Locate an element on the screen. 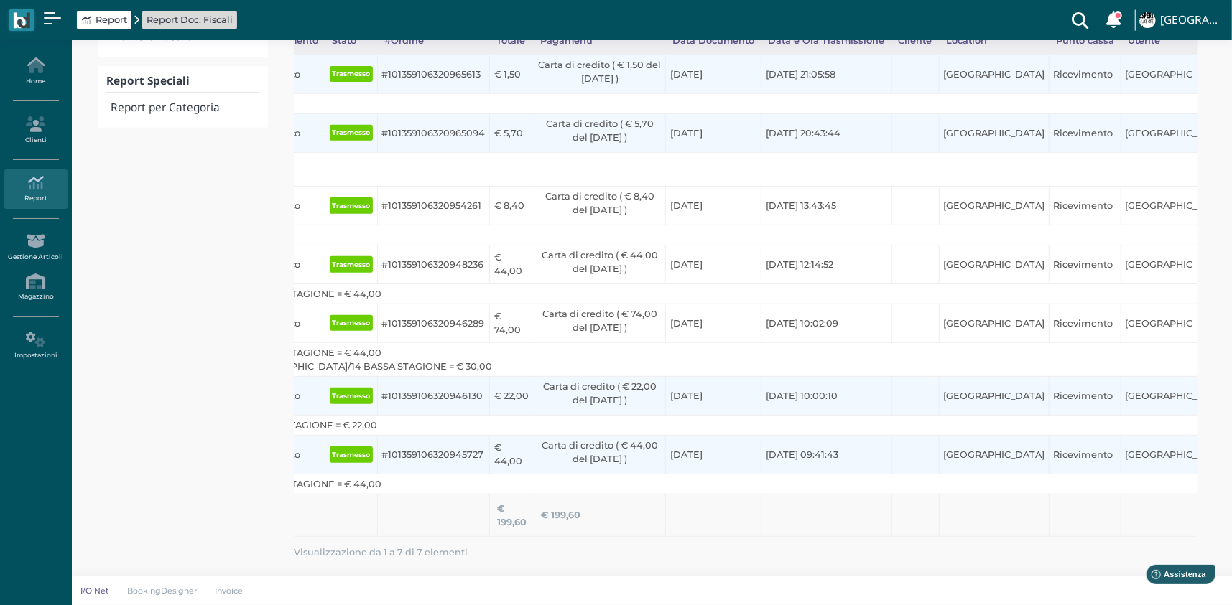 The image size is (1232, 605). td: #101359106320965613 is located at coordinates (433, 74).